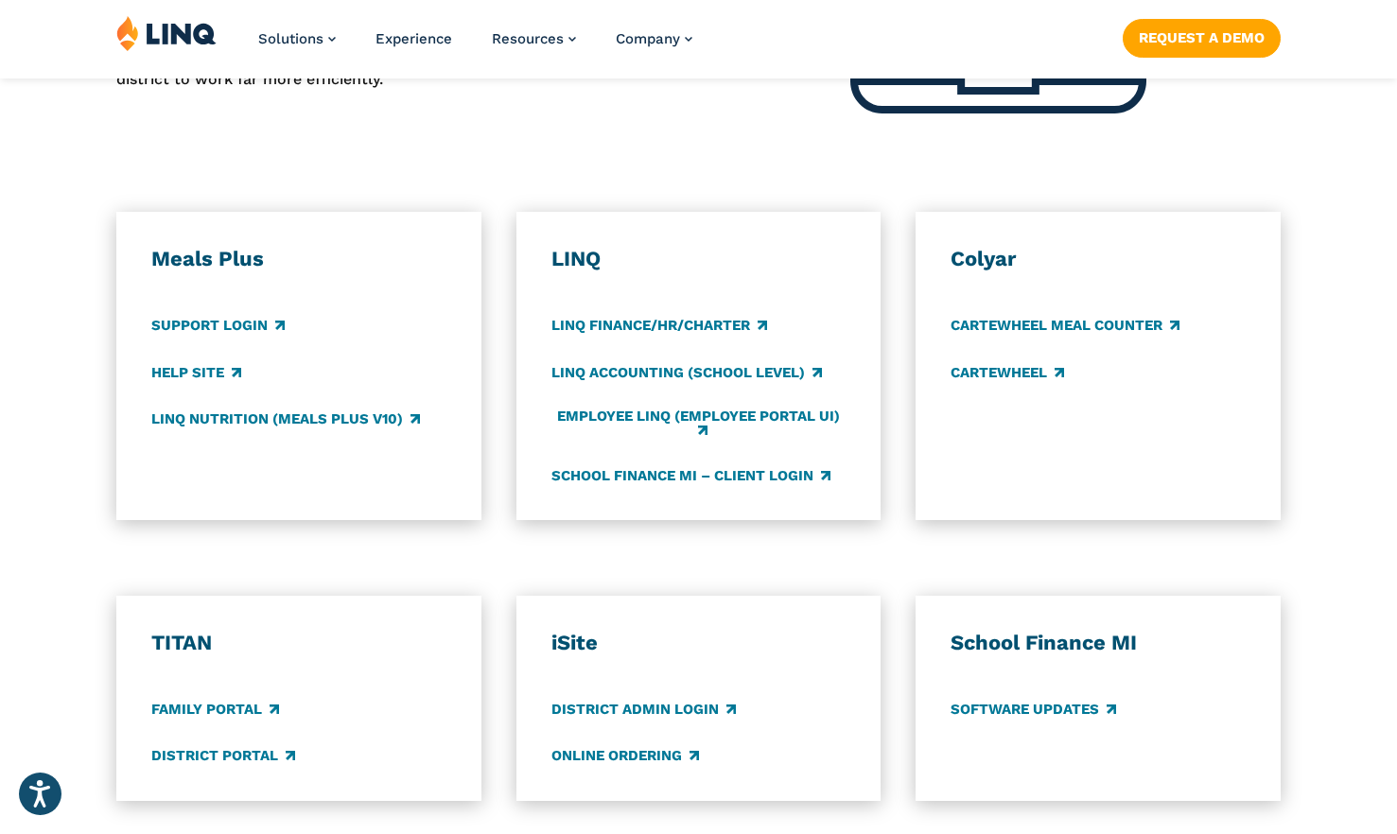 The image size is (1397, 834). What do you see at coordinates (1033, 710) in the screenshot?
I see `a: Software Updates` at bounding box center [1033, 710].